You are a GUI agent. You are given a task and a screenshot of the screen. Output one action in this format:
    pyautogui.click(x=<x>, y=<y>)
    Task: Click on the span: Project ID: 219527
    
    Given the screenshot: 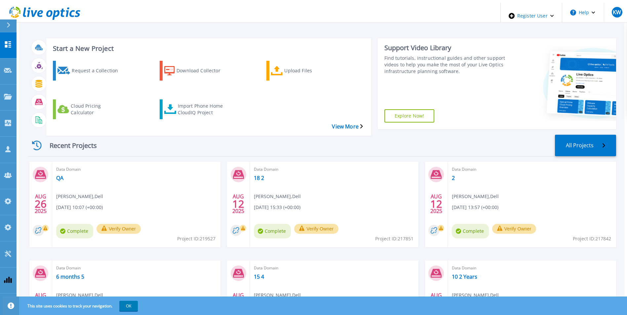 What is the action you would take?
    pyautogui.click(x=196, y=239)
    